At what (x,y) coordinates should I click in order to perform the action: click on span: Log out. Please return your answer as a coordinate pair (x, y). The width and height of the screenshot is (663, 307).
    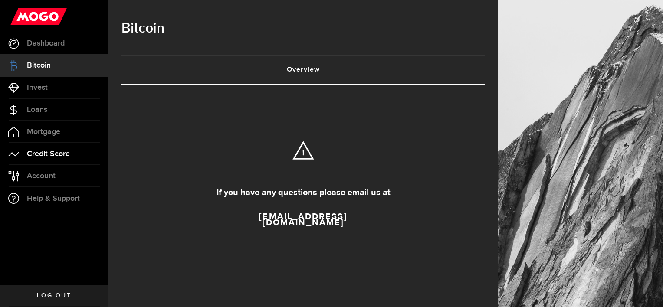
    Looking at the image, I should click on (54, 296).